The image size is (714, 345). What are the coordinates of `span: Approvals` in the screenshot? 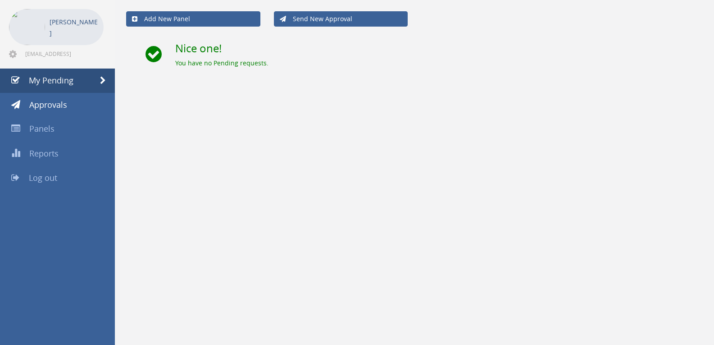 It's located at (48, 105).